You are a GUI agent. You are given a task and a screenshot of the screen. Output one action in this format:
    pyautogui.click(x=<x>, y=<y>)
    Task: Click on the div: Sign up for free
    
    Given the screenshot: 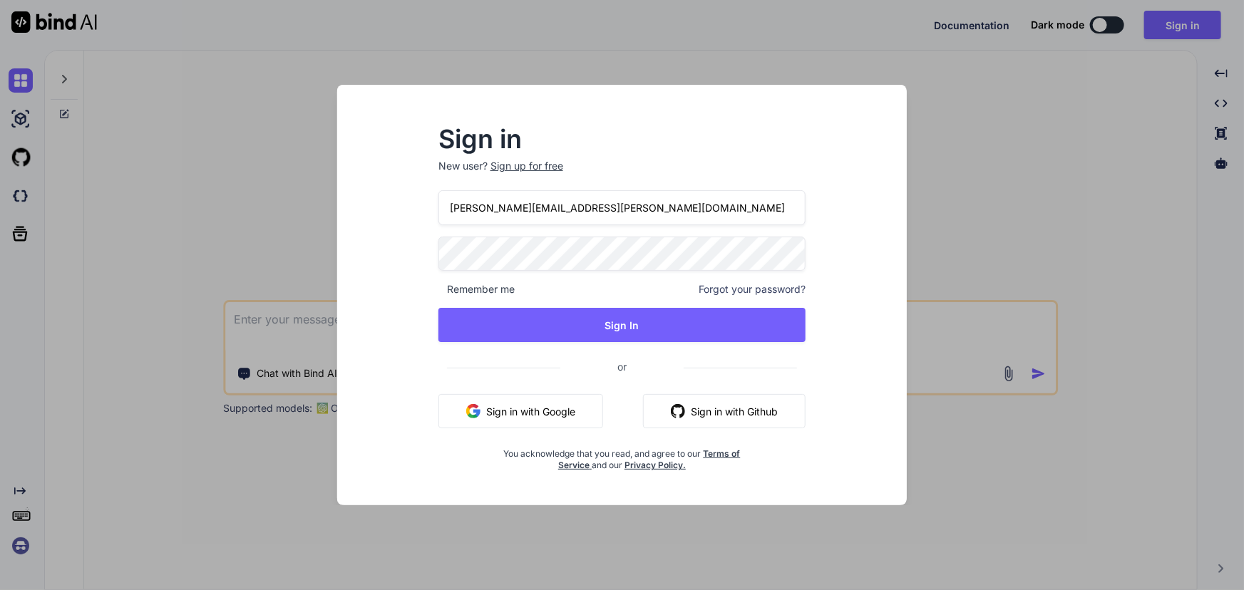 What is the action you would take?
    pyautogui.click(x=527, y=166)
    